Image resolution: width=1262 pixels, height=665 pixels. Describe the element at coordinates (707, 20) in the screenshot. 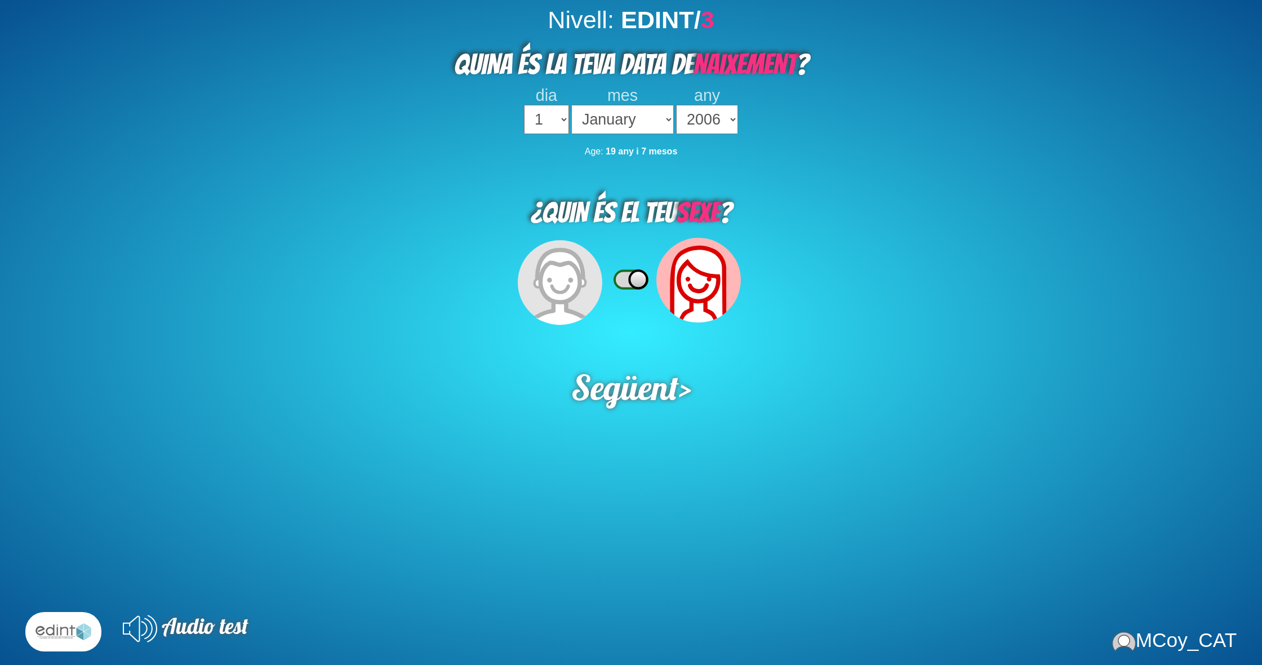

I see `span: 3` at that location.